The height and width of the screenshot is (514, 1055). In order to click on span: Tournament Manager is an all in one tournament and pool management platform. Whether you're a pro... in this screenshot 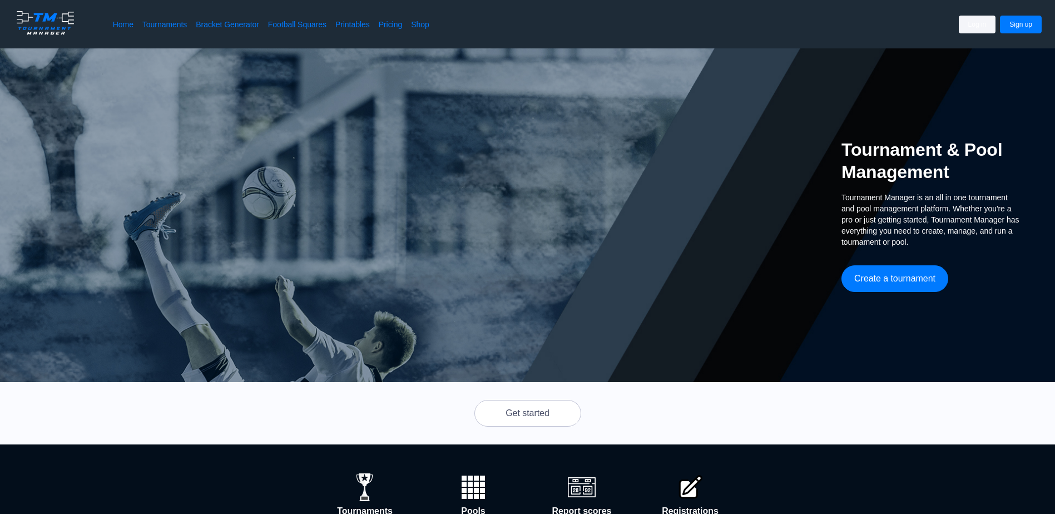, I will do `click(930, 220)`.